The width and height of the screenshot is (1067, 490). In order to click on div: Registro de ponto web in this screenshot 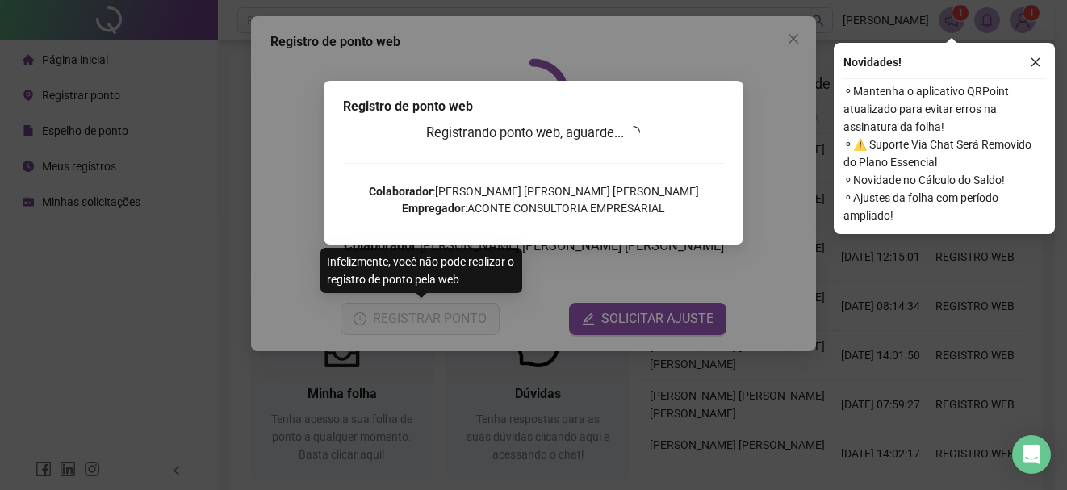, I will do `click(533, 107)`.